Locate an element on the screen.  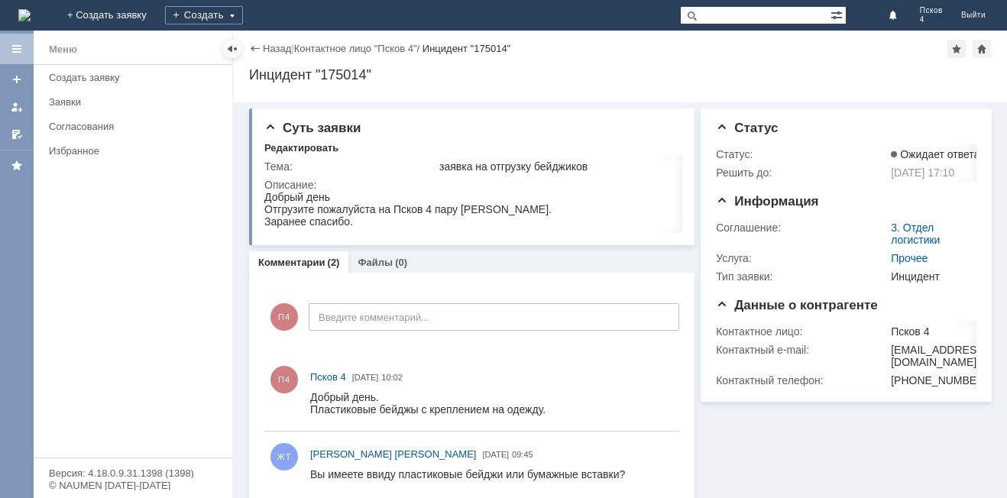
div: Добавить в избранное is located at coordinates (957, 49).